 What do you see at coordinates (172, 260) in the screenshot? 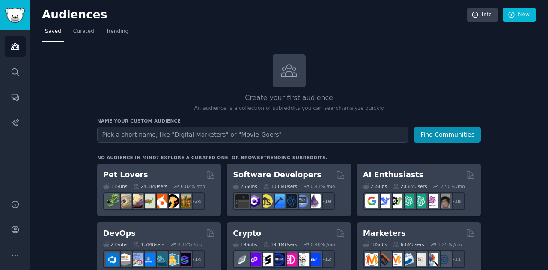
I see `img: aws_cdk` at bounding box center [172, 260].